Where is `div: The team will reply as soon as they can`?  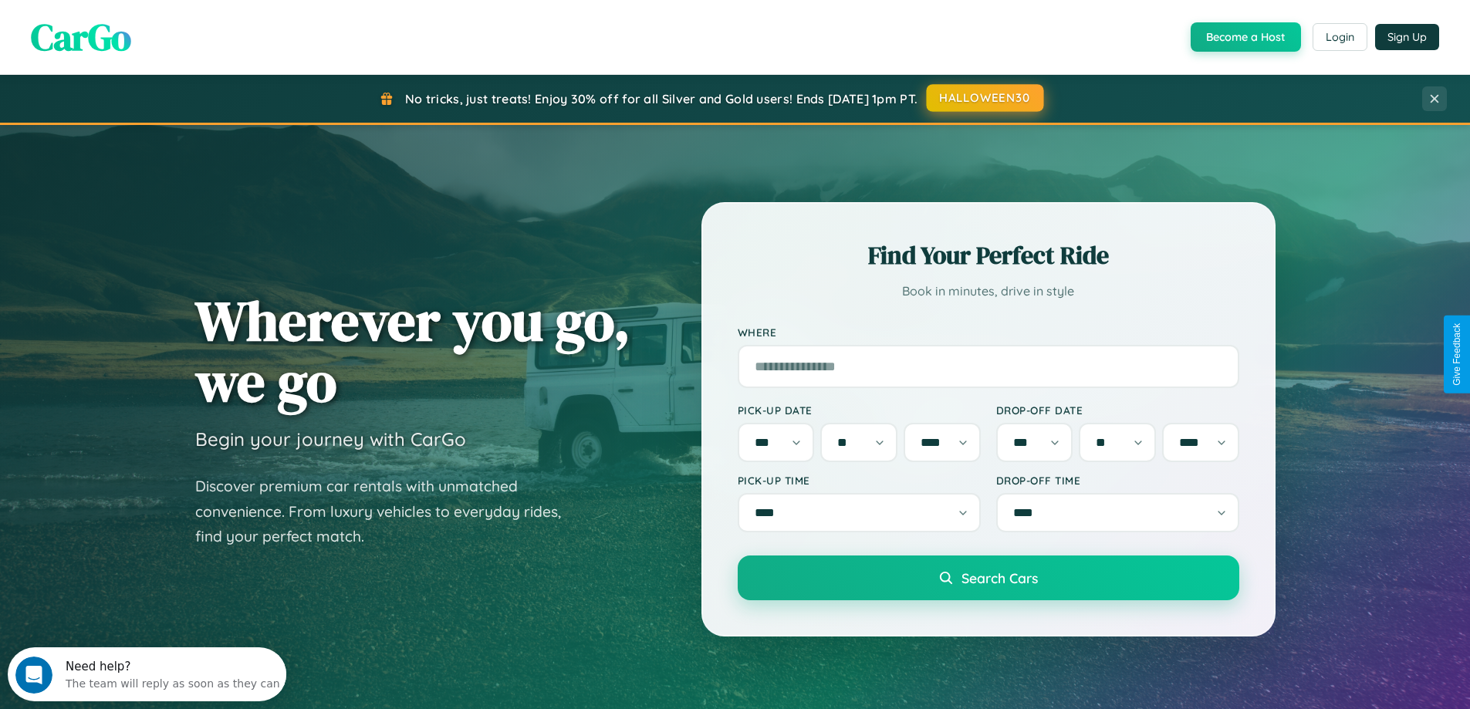 div: The team will reply as soon as they can is located at coordinates (165, 33).